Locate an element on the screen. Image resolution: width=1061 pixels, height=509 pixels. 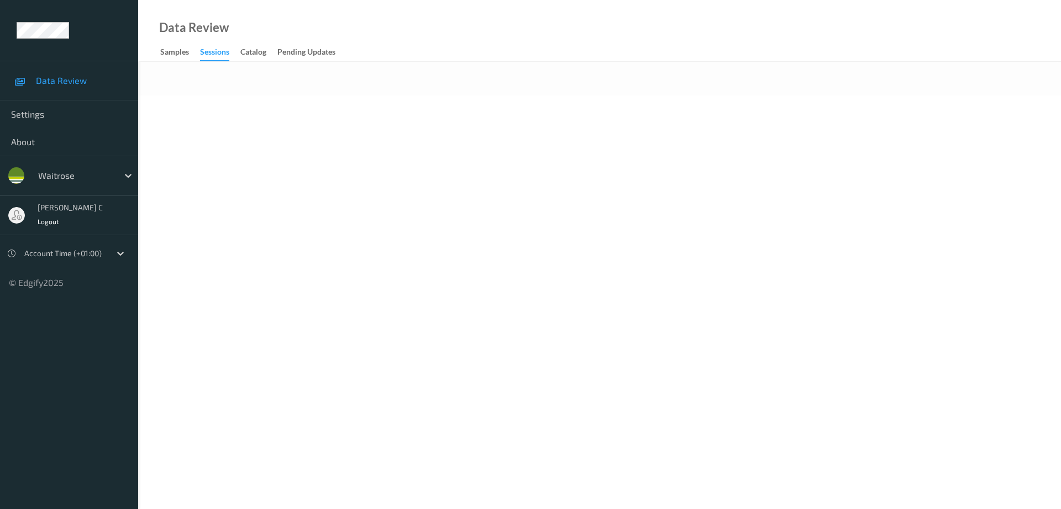
div: Catalog is located at coordinates (253, 53).